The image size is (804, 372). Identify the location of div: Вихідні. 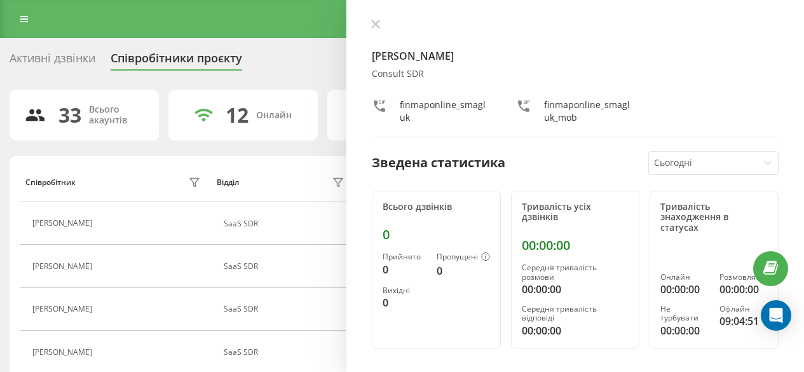
(404, 290).